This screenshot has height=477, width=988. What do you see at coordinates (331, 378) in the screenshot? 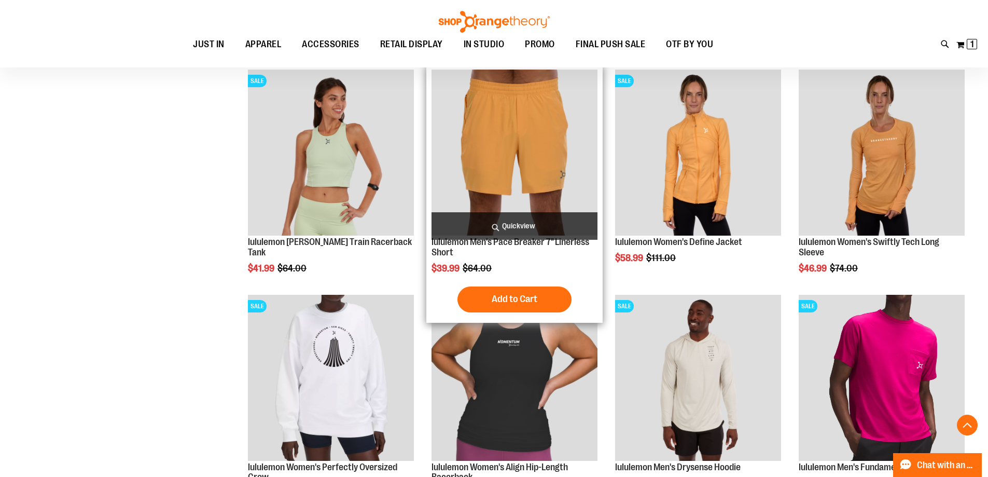
I see `img: Product image for lululemon Women's Perfectly Oversized Crew` at bounding box center [331, 378].